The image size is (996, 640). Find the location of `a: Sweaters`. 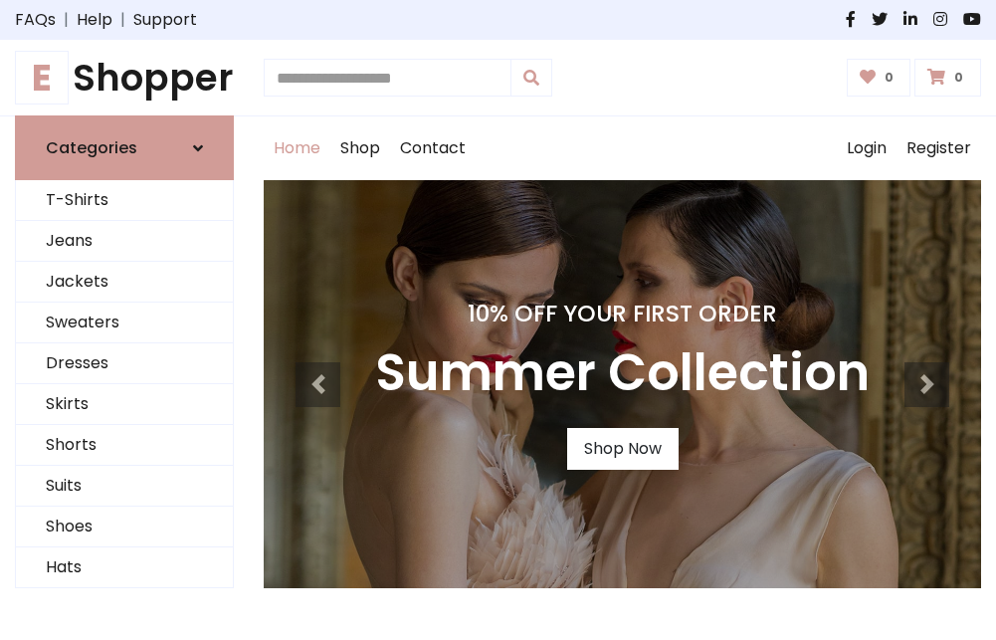

a: Sweaters is located at coordinates (124, 322).